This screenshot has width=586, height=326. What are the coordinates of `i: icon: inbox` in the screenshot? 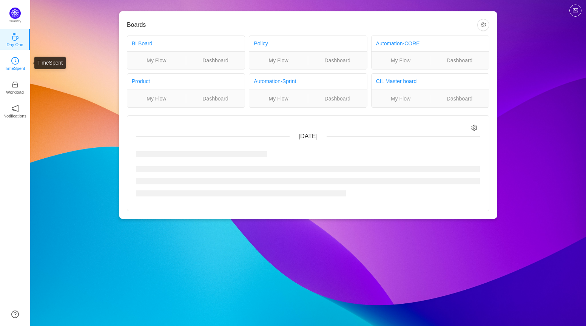 It's located at (15, 85).